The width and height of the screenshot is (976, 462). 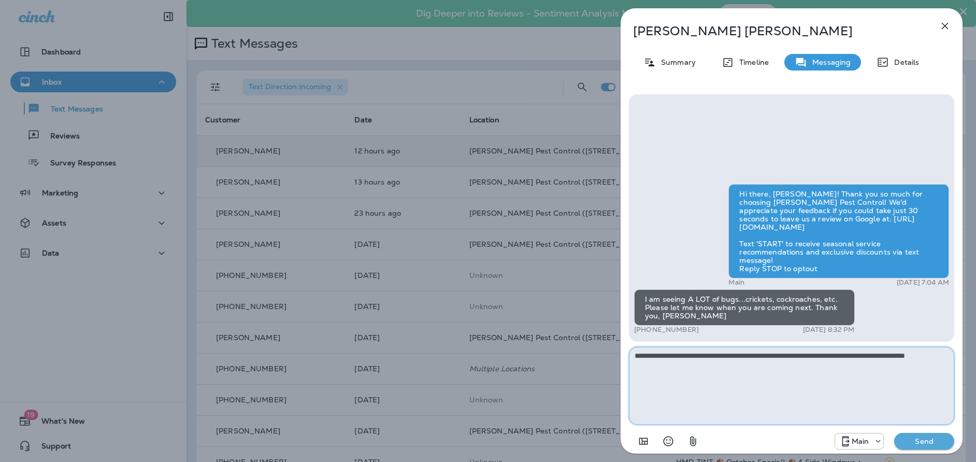 What do you see at coordinates (924, 441) in the screenshot?
I see `p: Send` at bounding box center [924, 441].